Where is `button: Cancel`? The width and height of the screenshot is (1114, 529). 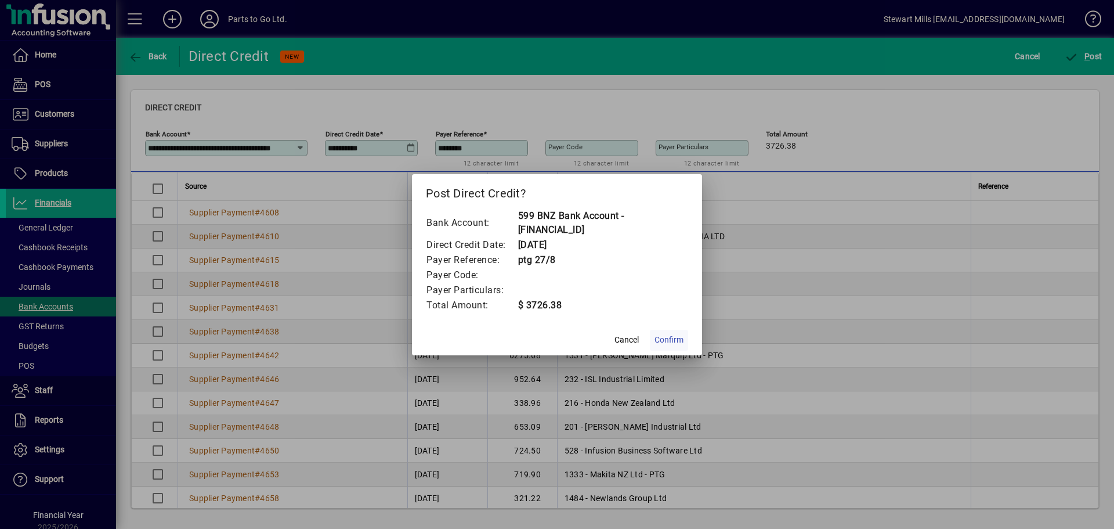
button: Cancel is located at coordinates (627, 340).